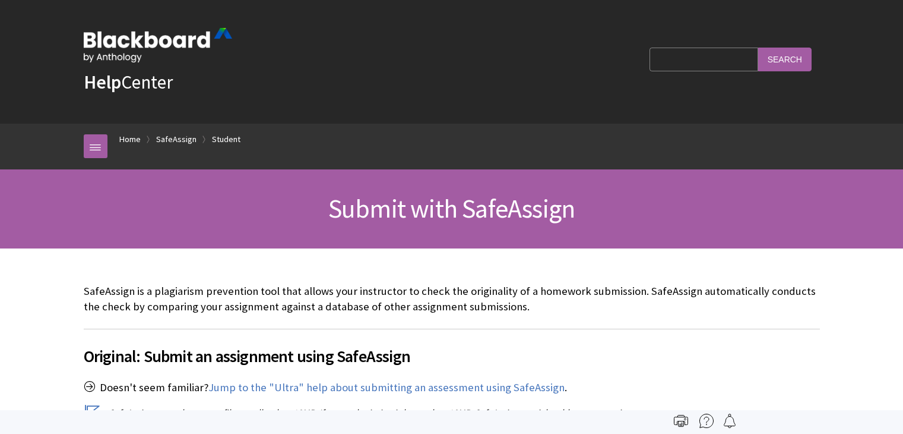 The height and width of the screenshot is (434, 903). I want to click on h2: Original: Submit an assignment using SafeAssign, so click(452, 348).